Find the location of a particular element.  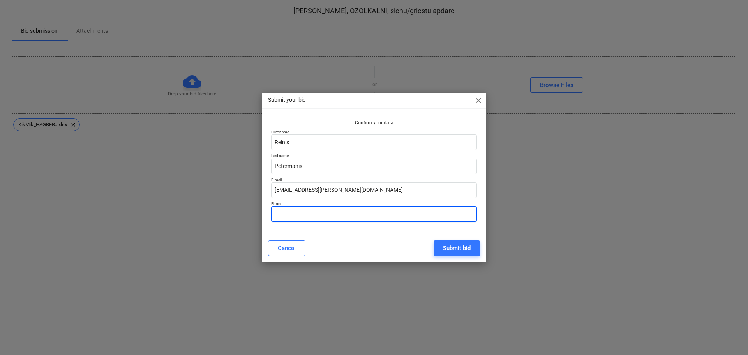

p: Submit your bid is located at coordinates (287, 100).